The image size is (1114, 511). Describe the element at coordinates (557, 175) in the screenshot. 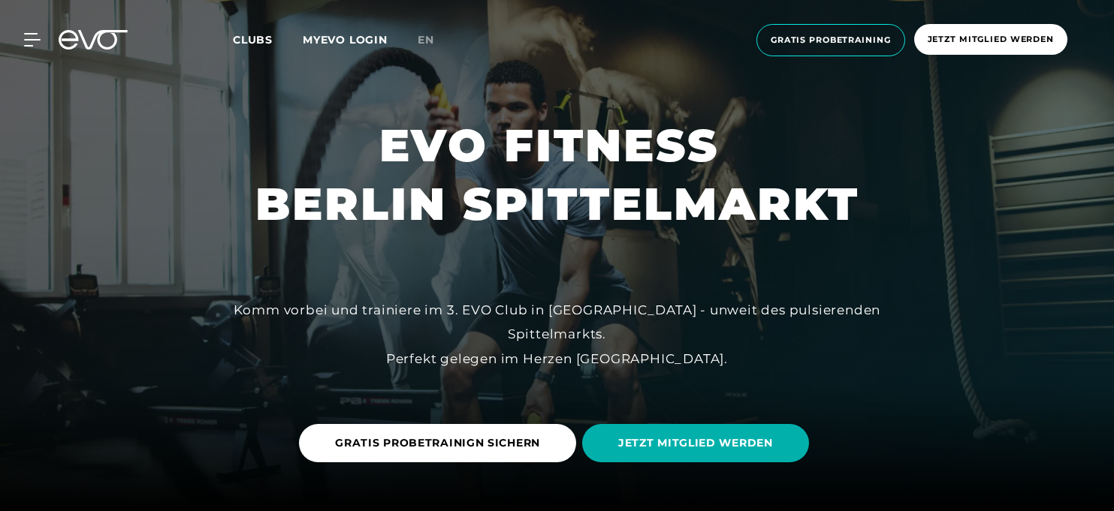

I see `h1: EVO FITNESS BERLIN SPITTELMARKT` at that location.